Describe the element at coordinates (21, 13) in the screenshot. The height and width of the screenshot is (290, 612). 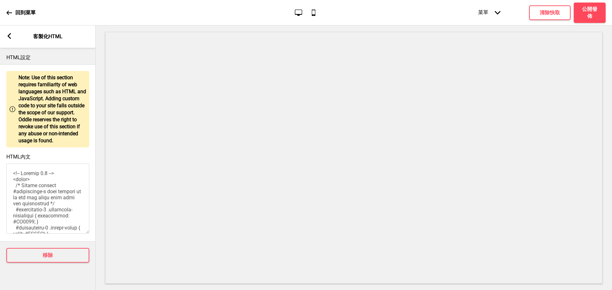
I see `a: 回到菜單` at that location.